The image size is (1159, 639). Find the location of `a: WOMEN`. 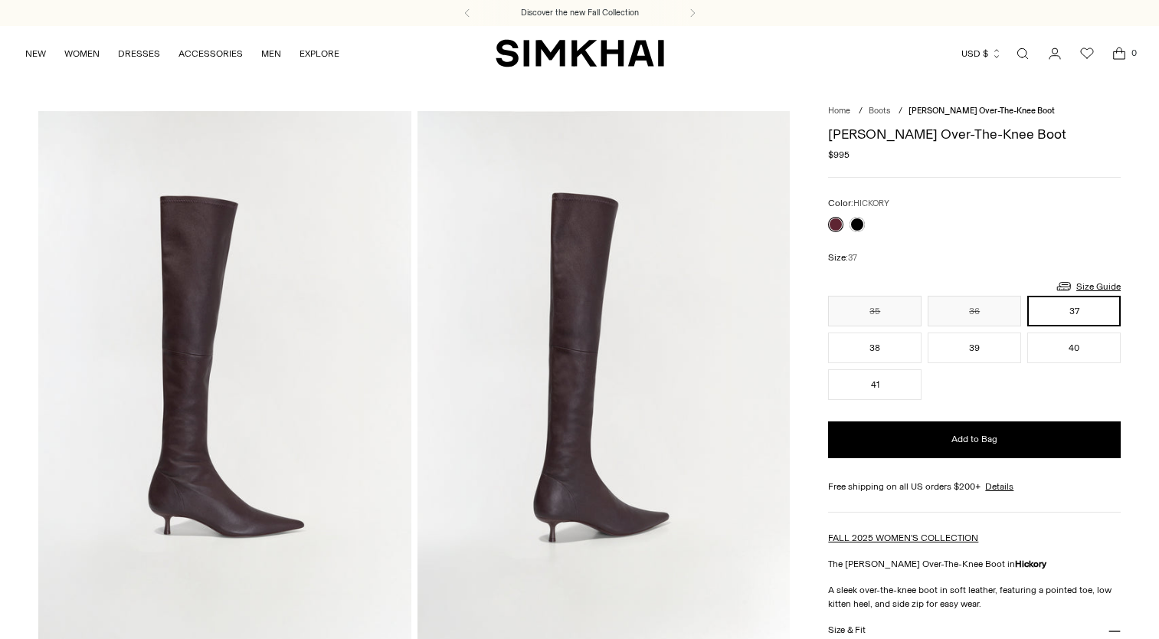

a: WOMEN is located at coordinates (82, 54).